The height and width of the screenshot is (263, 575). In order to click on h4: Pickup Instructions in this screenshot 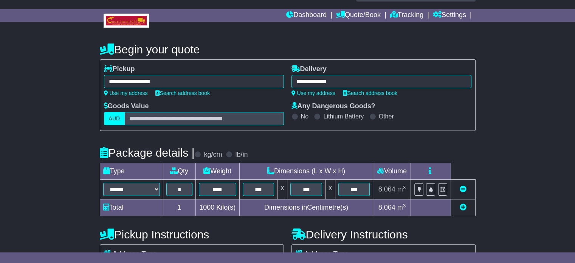, I will do `click(192, 234)`.